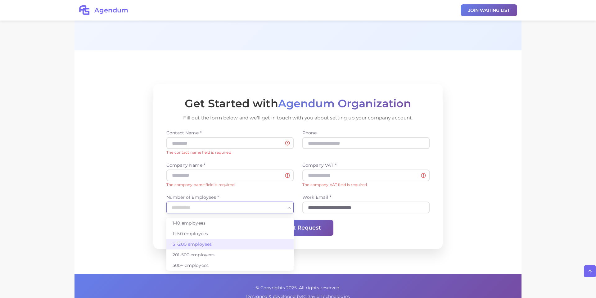  I want to click on li: 11-50 employees, so click(230, 233).